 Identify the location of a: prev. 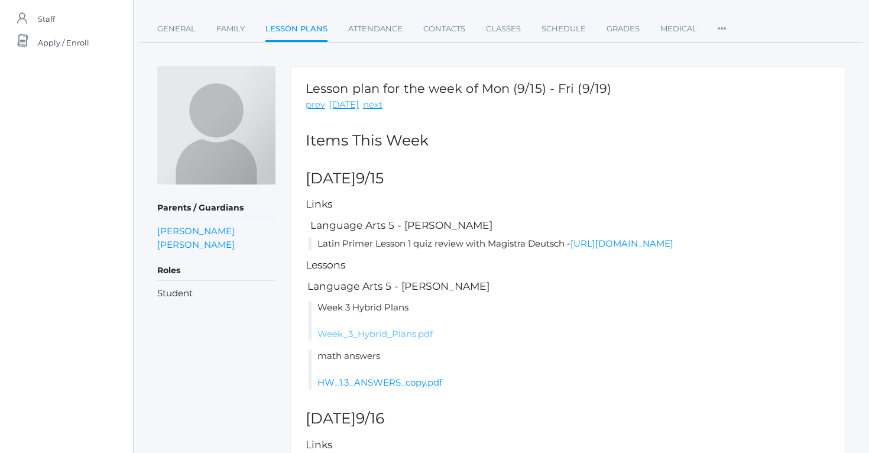
(315, 105).